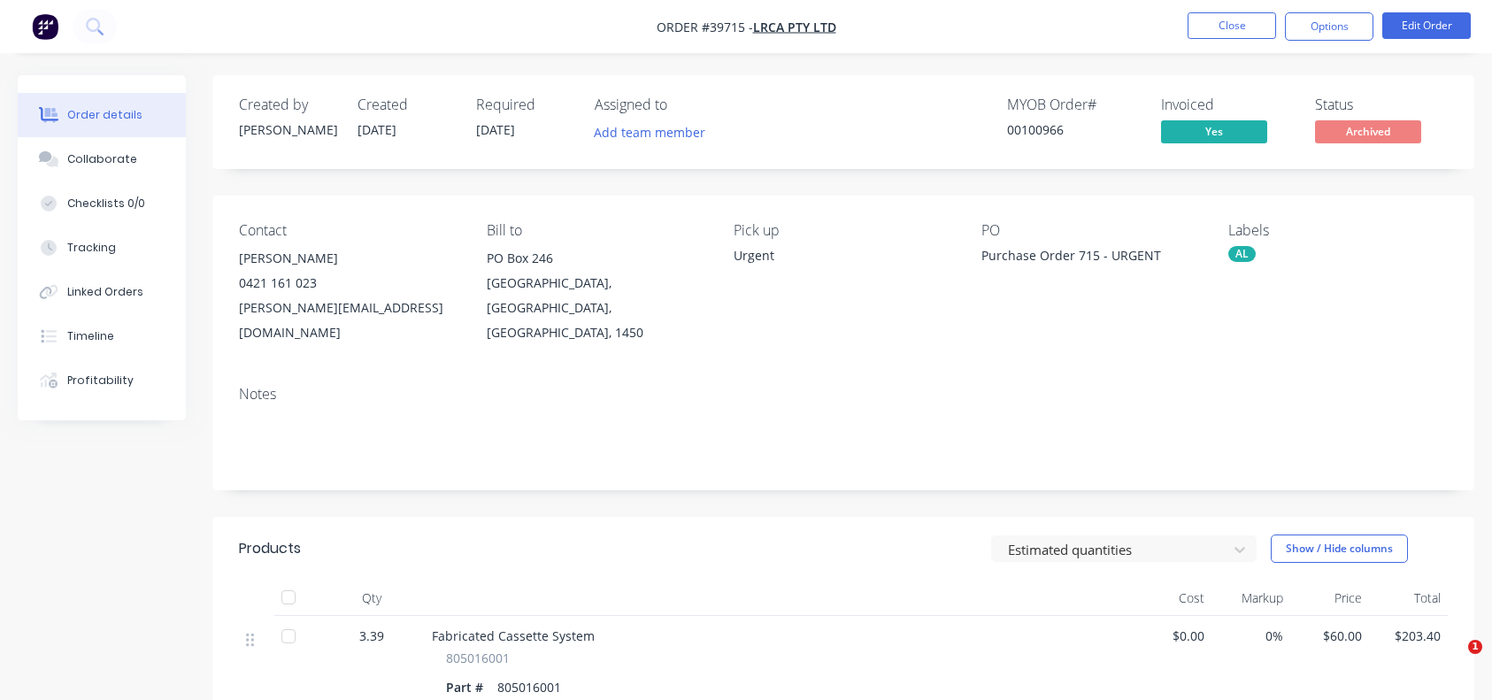 This screenshot has height=700, width=1492. I want to click on span: Fabricated Cassette System, so click(513, 635).